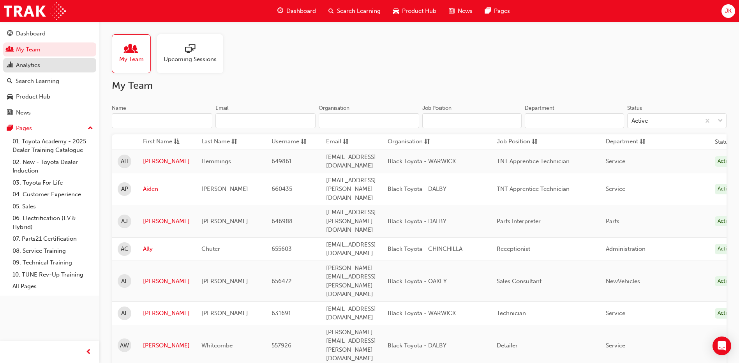  Describe the element at coordinates (134, 54) in the screenshot. I see `a: My Team` at that location.